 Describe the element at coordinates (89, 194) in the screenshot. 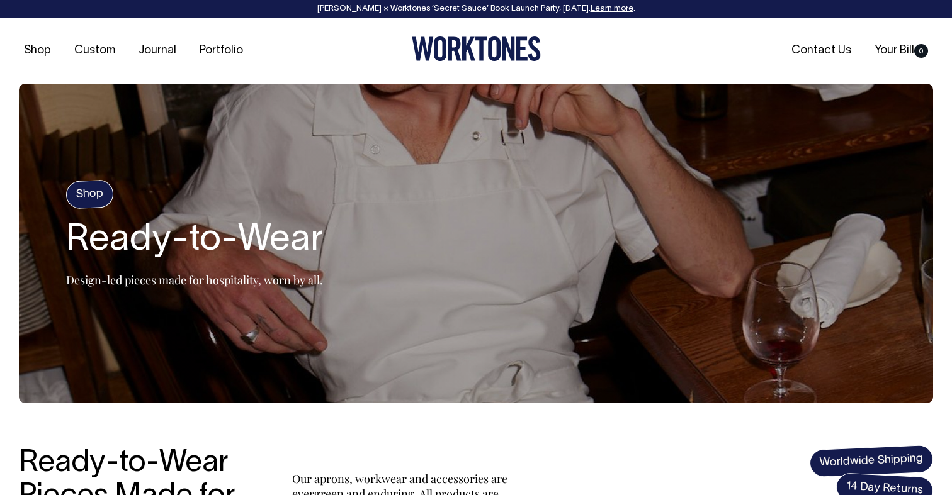

I see `h4: Shop` at that location.